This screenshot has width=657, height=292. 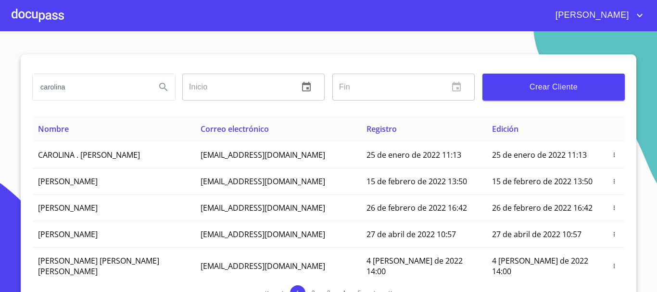 I want to click on button: account of current user, so click(x=597, y=15).